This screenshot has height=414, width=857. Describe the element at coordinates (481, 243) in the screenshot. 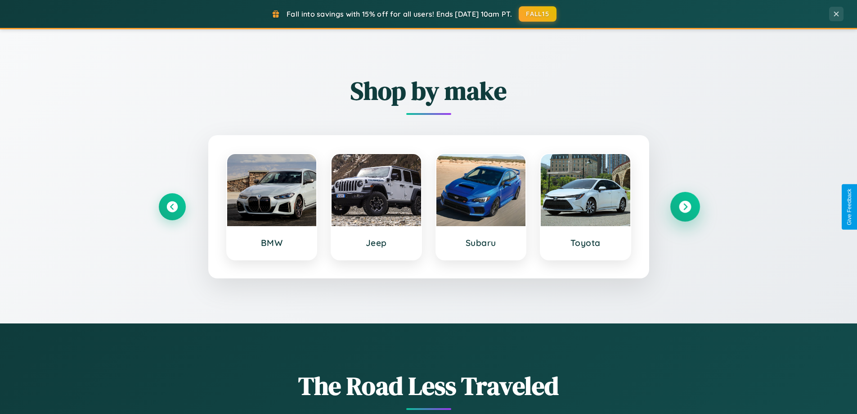

I see `h3: Subaru` at that location.